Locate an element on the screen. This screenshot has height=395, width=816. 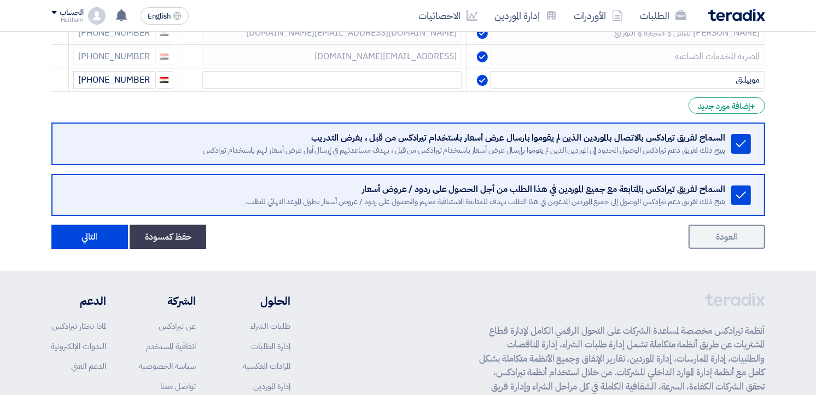
a: عن تيرادكس is located at coordinates (177, 326).